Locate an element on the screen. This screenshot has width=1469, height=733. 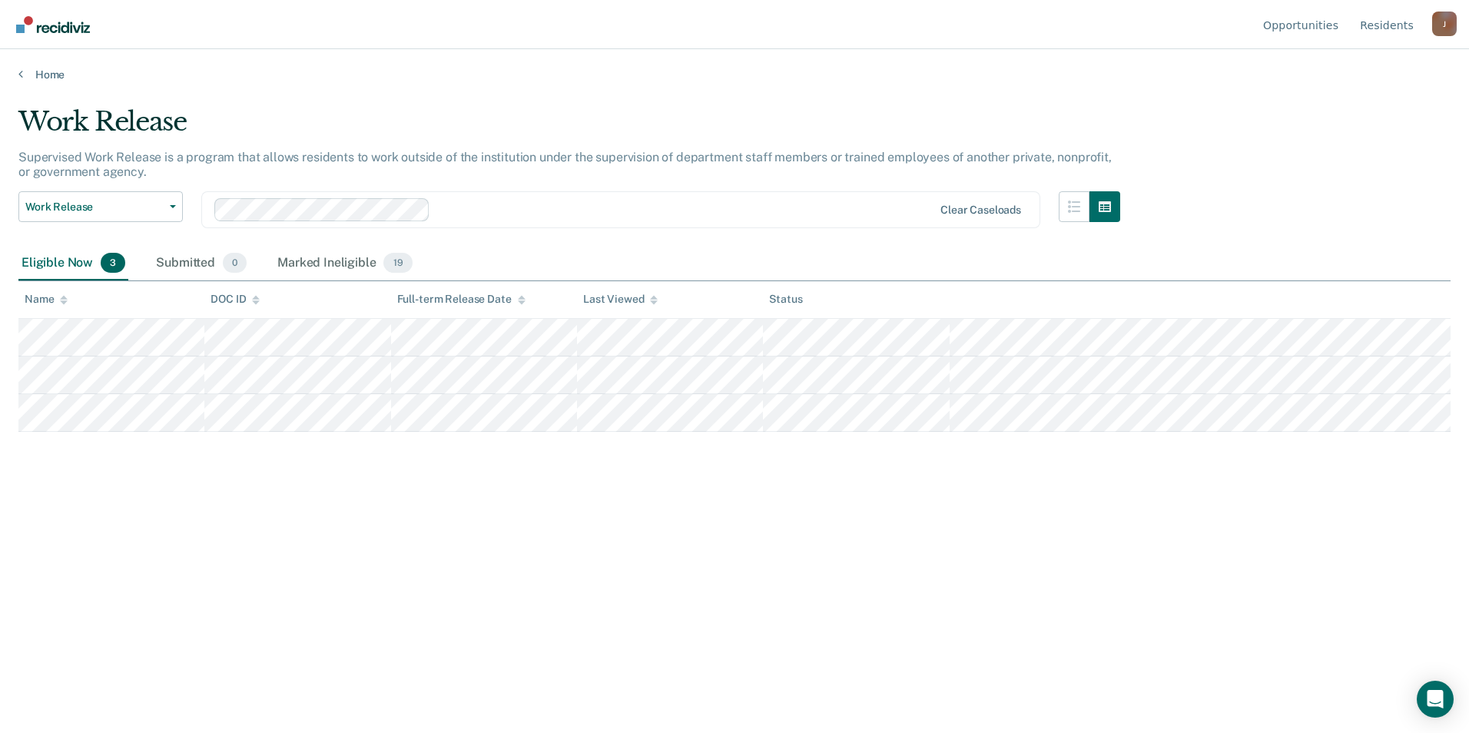
div: Status is located at coordinates (785, 299).